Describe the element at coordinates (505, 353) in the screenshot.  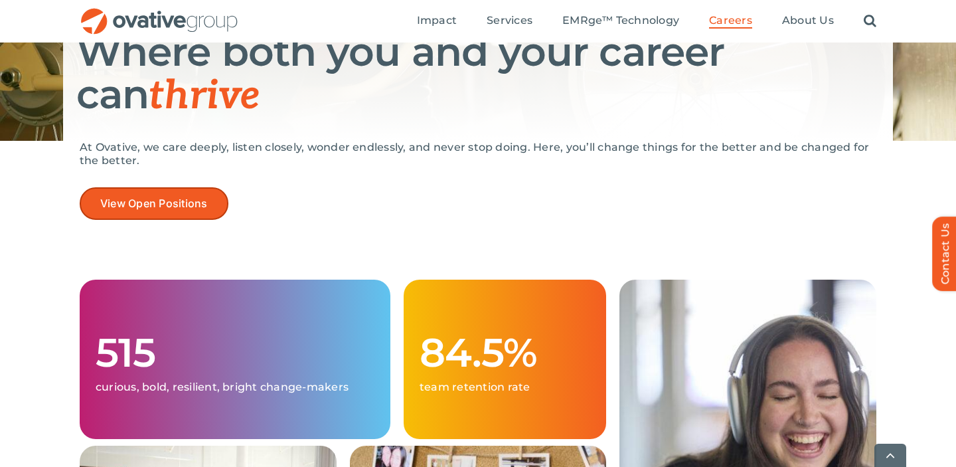
I see `h1: 84.5%` at that location.